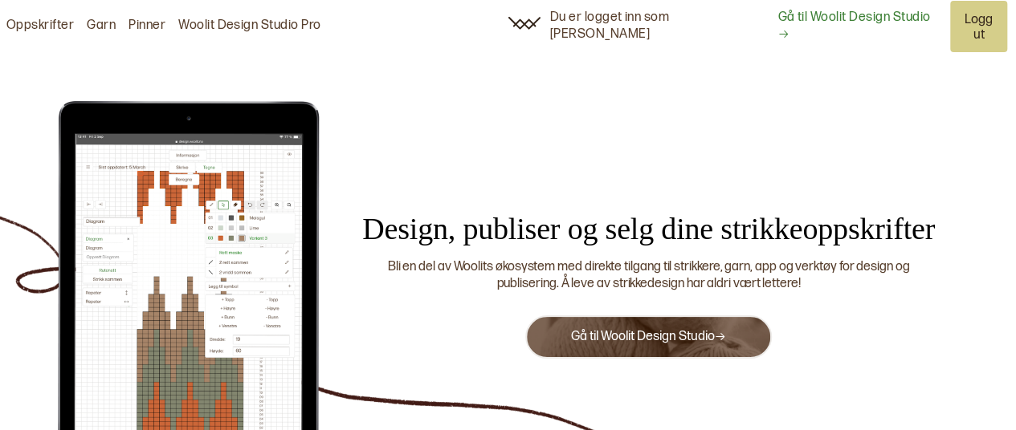 The height and width of the screenshot is (430, 1016). What do you see at coordinates (147, 26) in the screenshot?
I see `a: Pinner` at bounding box center [147, 26].